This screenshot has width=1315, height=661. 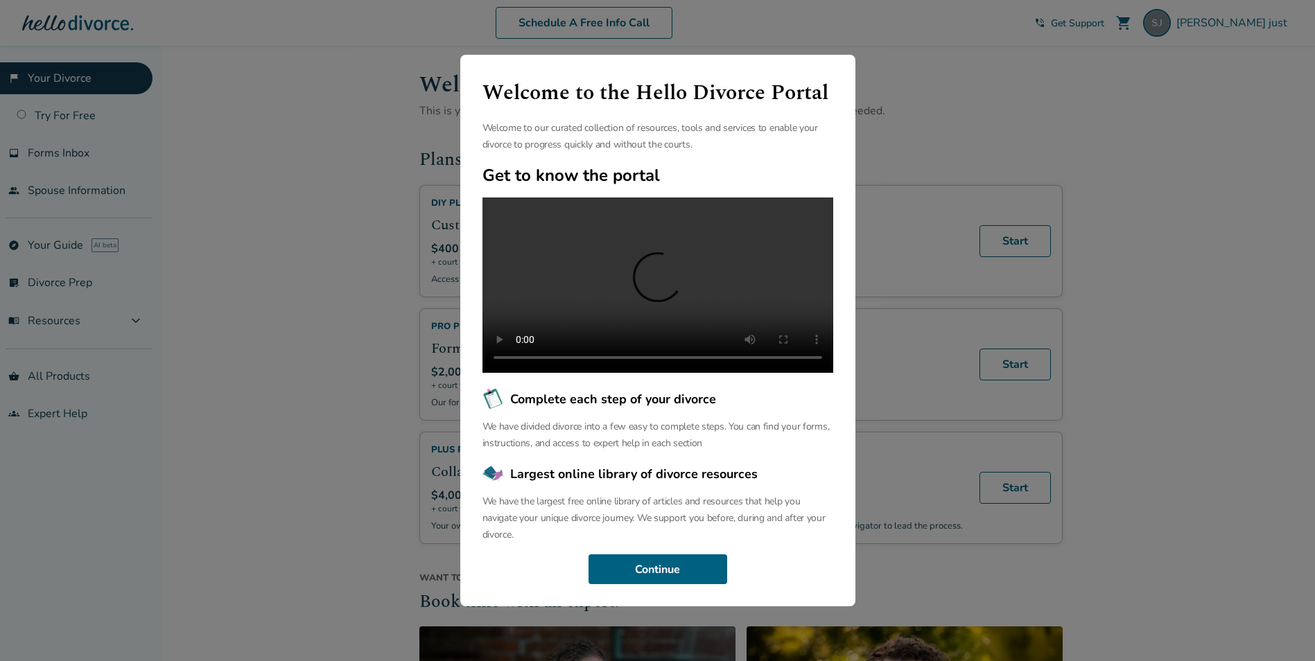 I want to click on img: Complete each step of your divorce, so click(x=494, y=399).